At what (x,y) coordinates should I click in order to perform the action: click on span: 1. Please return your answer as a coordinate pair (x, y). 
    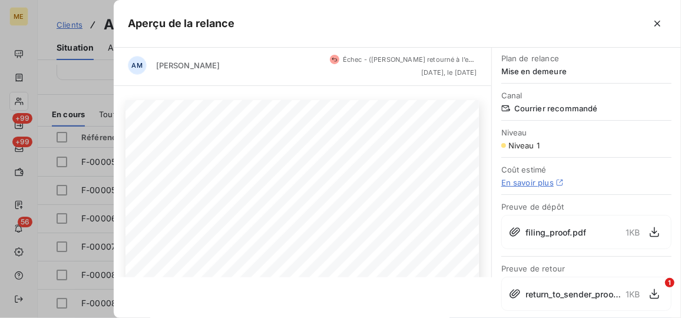
    Looking at the image, I should click on (670, 283).